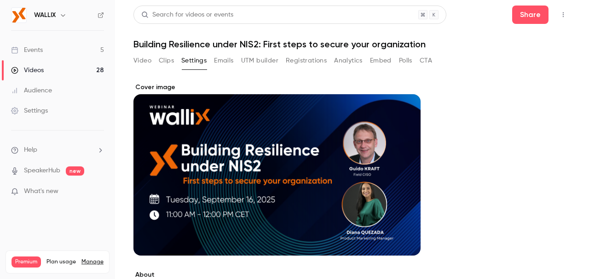 Image resolution: width=589 pixels, height=279 pixels. What do you see at coordinates (425, 61) in the screenshot?
I see `button: CTA` at bounding box center [425, 61].